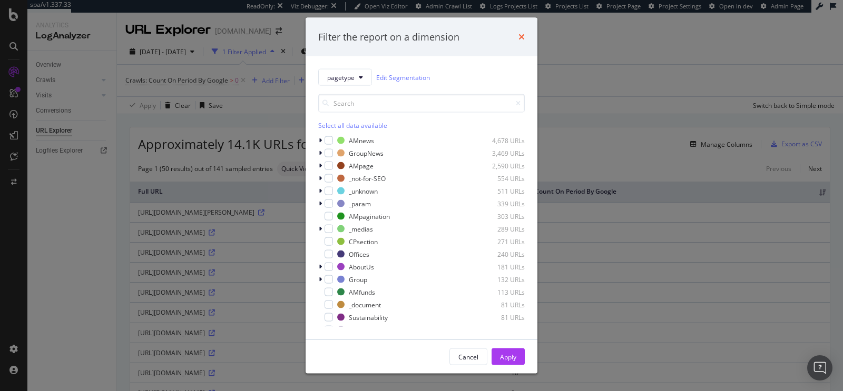 This screenshot has height=391, width=843. What do you see at coordinates (499, 330) in the screenshot?
I see `div: 46 URLs` at bounding box center [499, 330].